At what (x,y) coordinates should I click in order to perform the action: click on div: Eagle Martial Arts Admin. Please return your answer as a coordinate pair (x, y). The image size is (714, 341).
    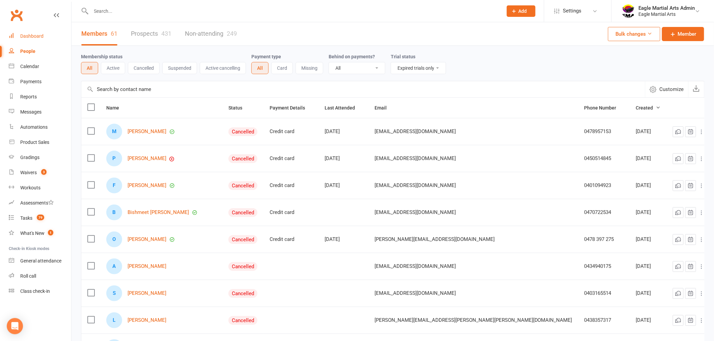
    Looking at the image, I should click on (666, 8).